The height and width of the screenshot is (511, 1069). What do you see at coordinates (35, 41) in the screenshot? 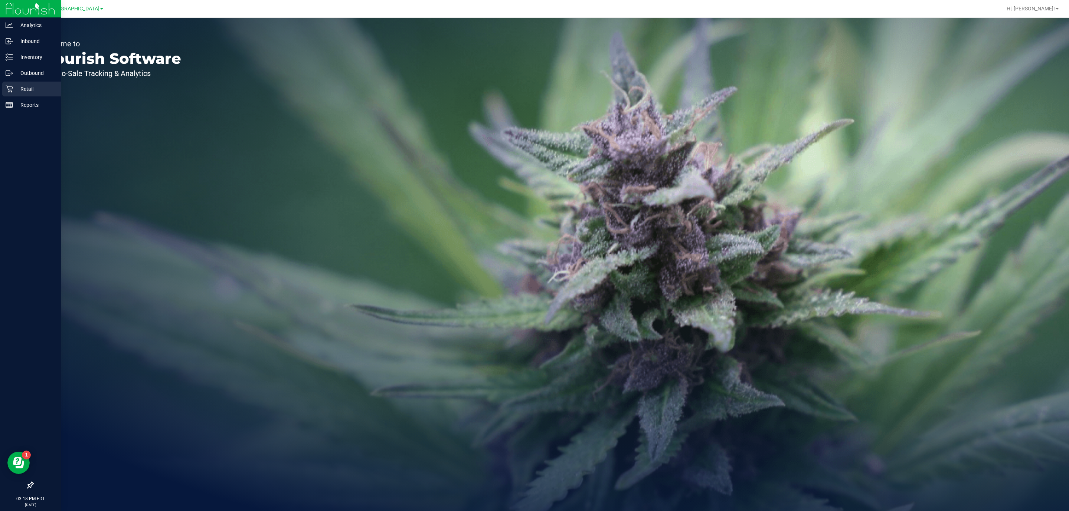
I see `p: Inbound` at bounding box center [35, 41].